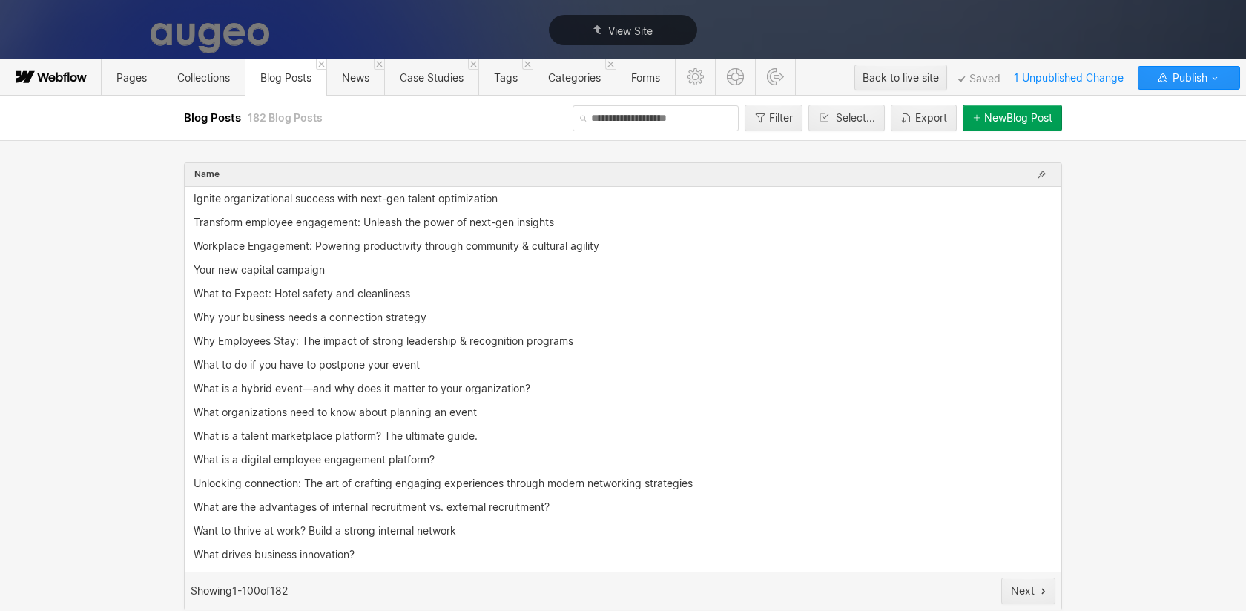 Image resolution: width=1246 pixels, height=611 pixels. I want to click on div: Select..., so click(855, 118).